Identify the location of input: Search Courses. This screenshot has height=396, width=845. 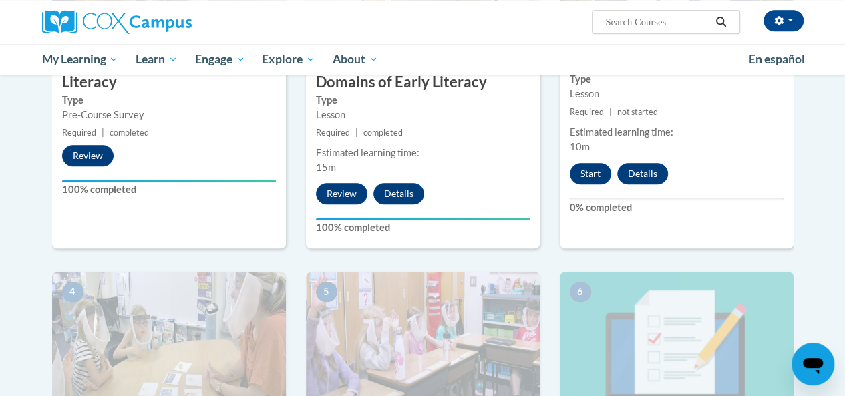
(657, 22).